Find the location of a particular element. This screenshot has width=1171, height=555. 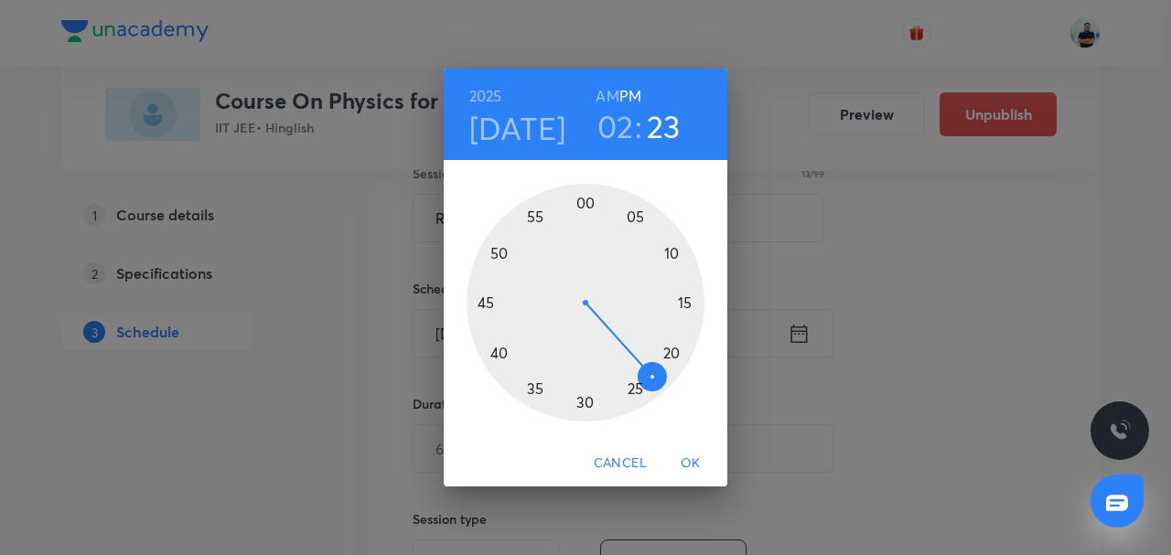

button: PM is located at coordinates (630, 96).